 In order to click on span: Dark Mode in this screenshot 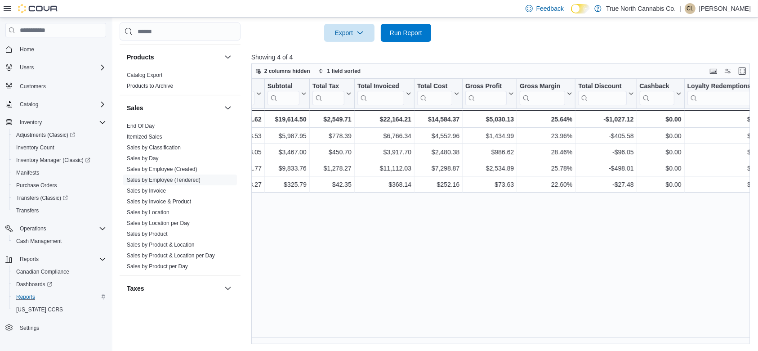, I will do `click(571, 13)`.